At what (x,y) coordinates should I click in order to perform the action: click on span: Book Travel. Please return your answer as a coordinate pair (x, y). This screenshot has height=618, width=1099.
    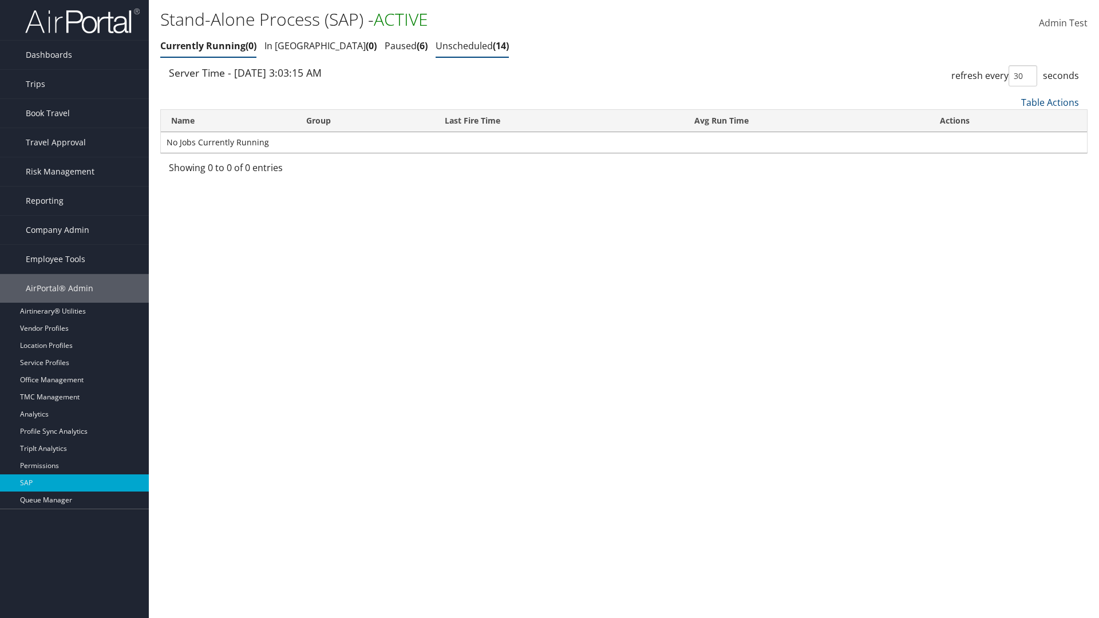
    Looking at the image, I should click on (48, 113).